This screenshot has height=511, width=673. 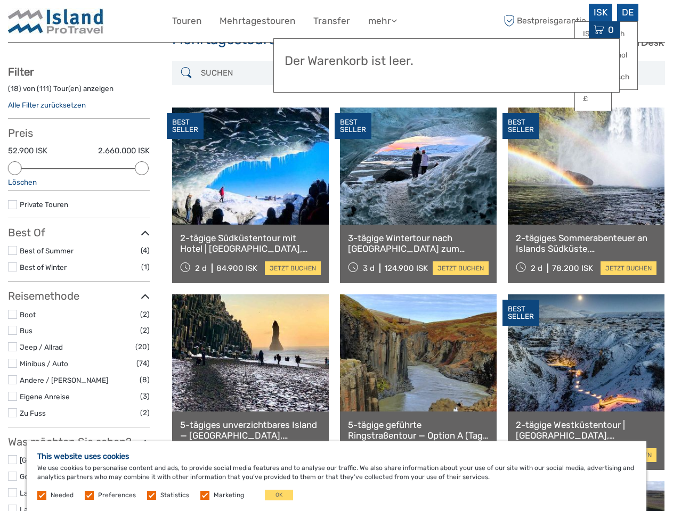 I want to click on h3: Der Warenkorb ist leer., so click(x=446, y=61).